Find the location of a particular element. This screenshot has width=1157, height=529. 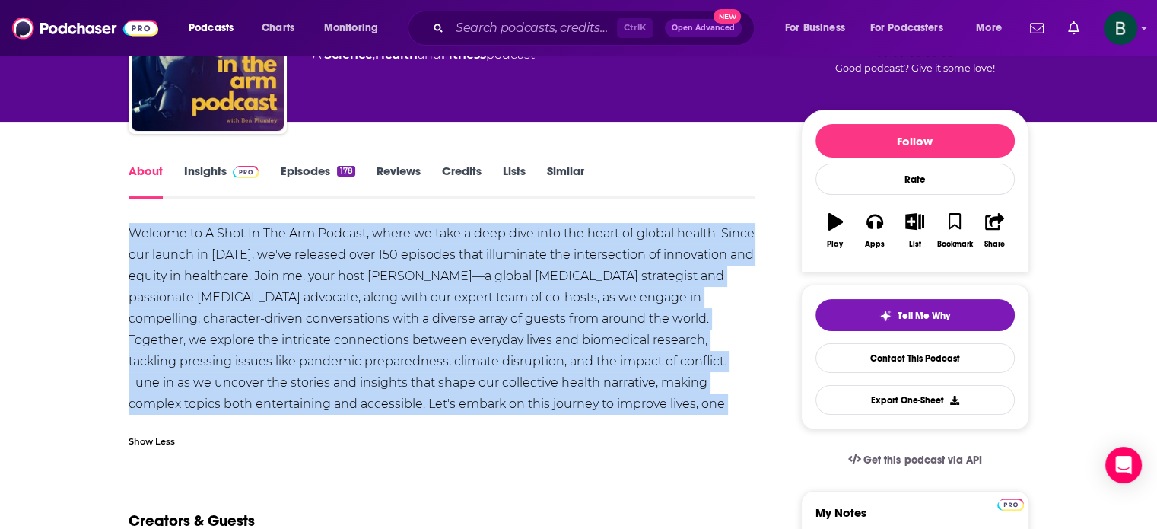

a: Episodes178 is located at coordinates (317, 181).